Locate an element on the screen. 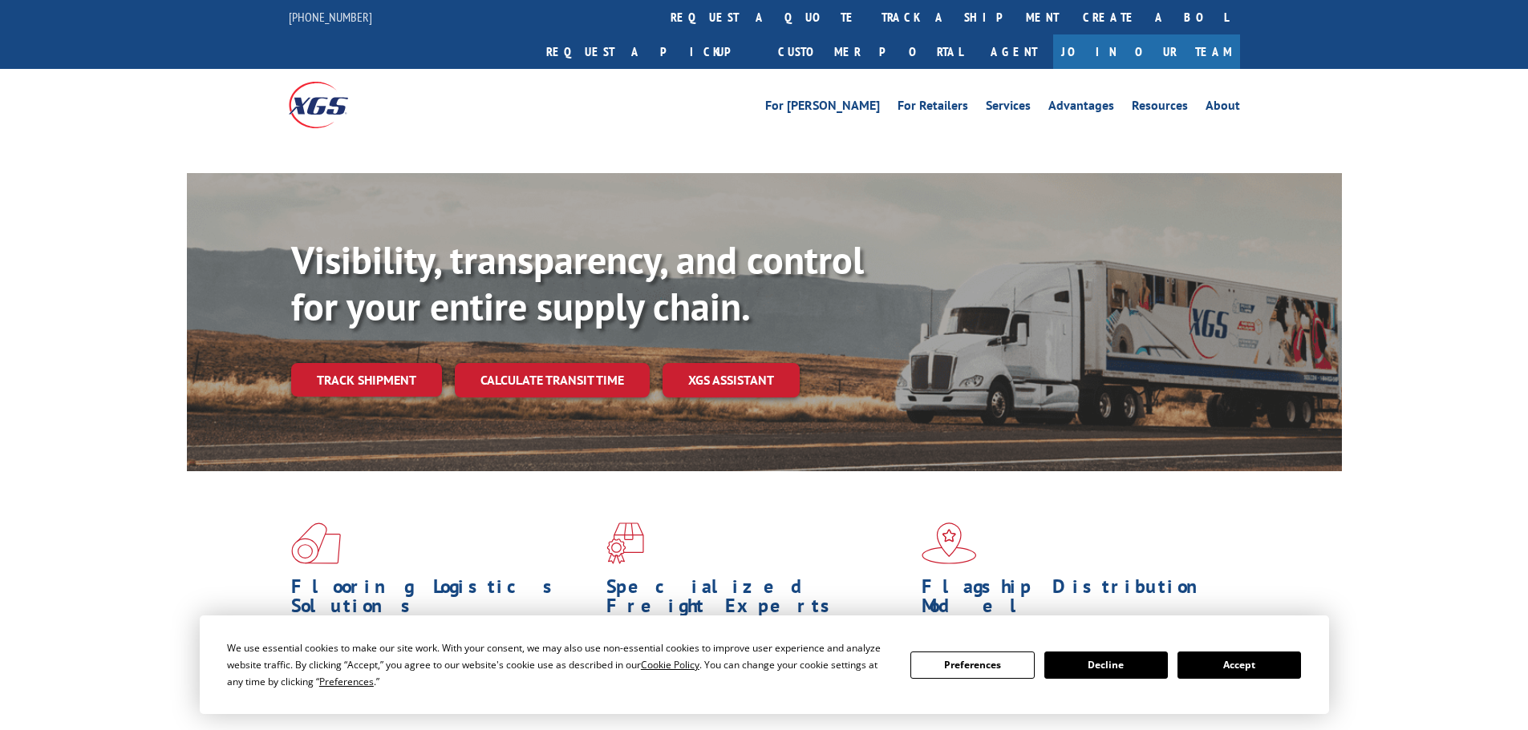 Image resolution: width=1528 pixels, height=730 pixels. a: Join Our Team is located at coordinates (1146, 51).